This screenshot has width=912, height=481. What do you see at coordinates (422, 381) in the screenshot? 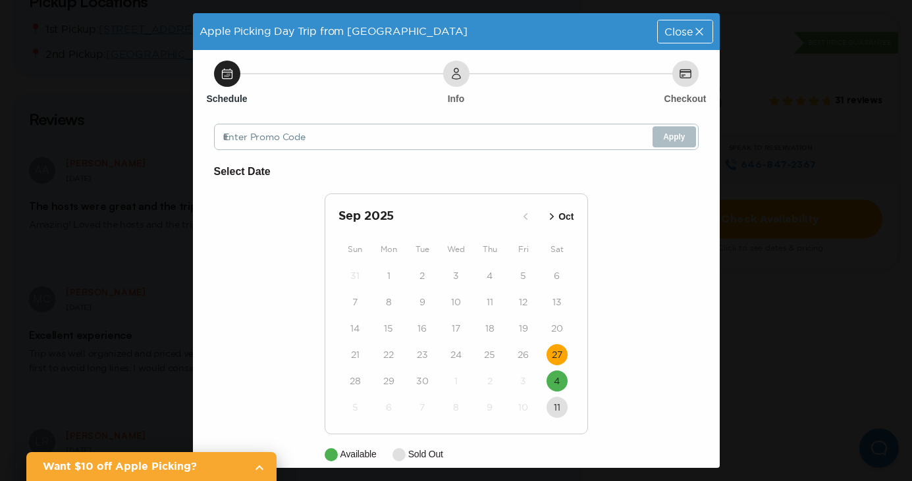
I see `time: 30` at bounding box center [422, 381].